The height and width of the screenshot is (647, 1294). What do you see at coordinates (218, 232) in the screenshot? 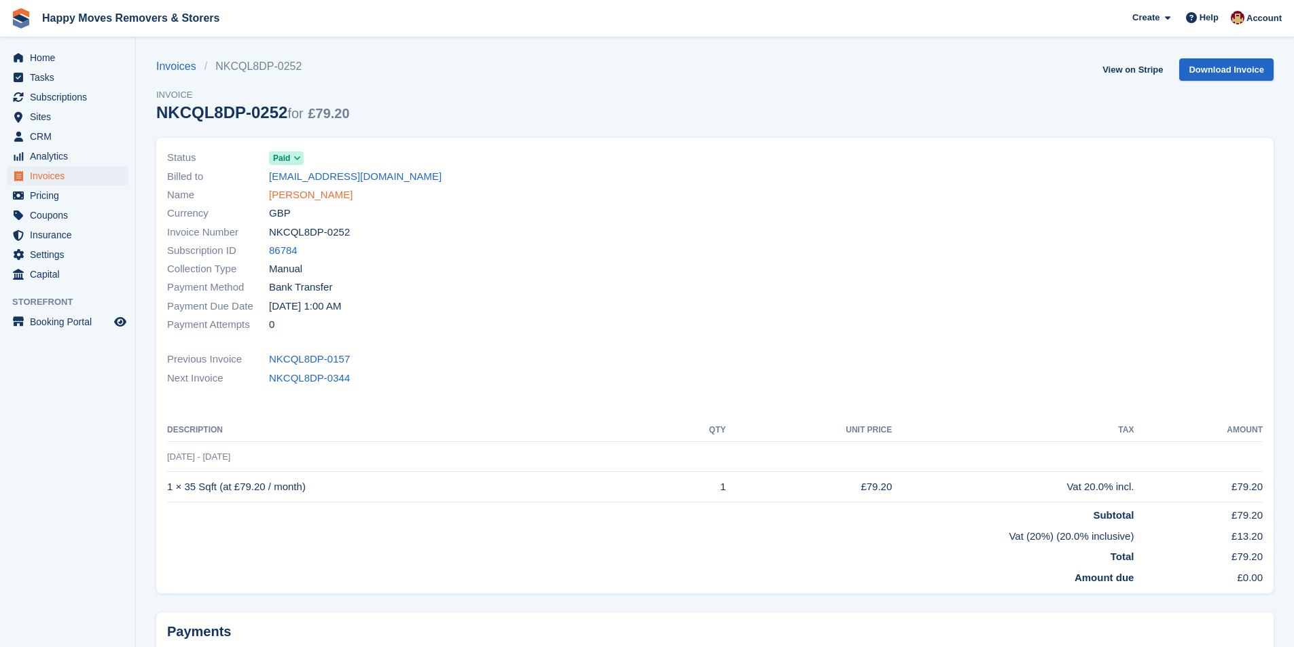
I see `span: Invoice Number` at bounding box center [218, 232].